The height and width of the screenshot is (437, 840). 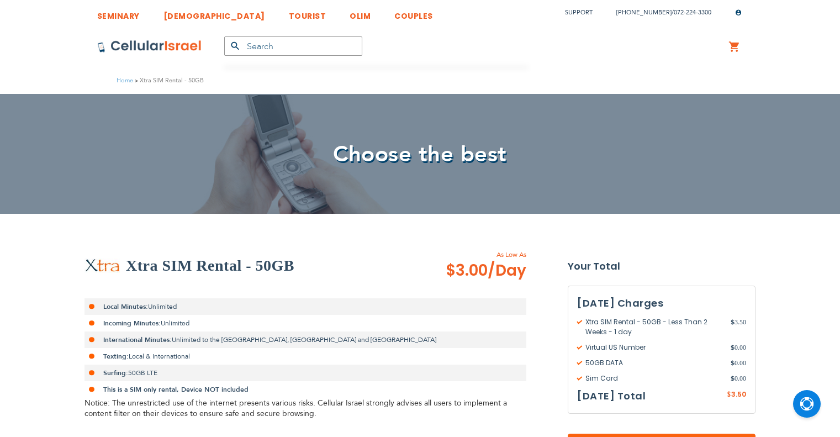 I want to click on h2: Xtra SIM Rental - 50GB, so click(x=210, y=266).